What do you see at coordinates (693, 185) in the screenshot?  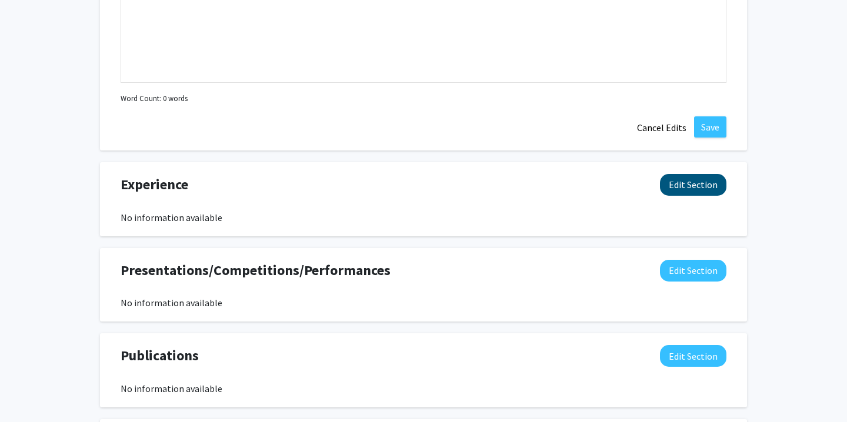 I see `button: Edit Experience` at bounding box center [693, 185].